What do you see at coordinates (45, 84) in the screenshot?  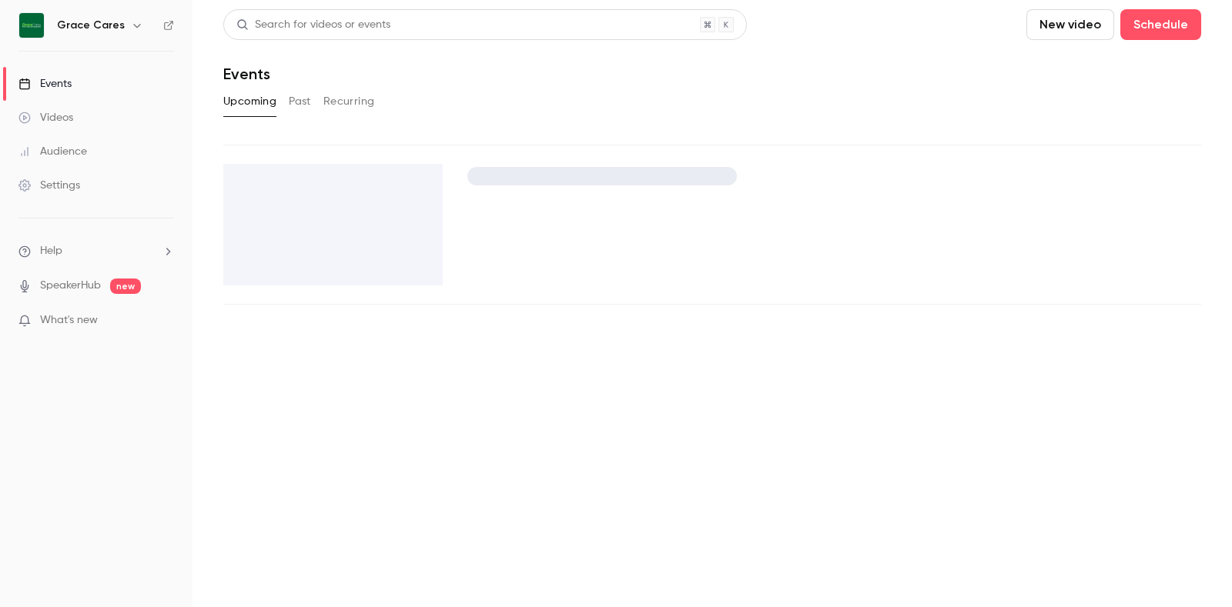 I see `div: Events` at bounding box center [45, 84].